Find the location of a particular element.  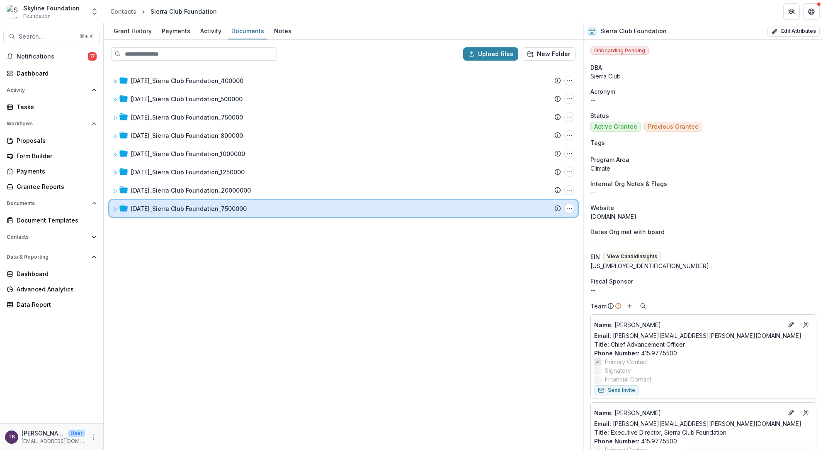

p: Climate is located at coordinates (704, 168).